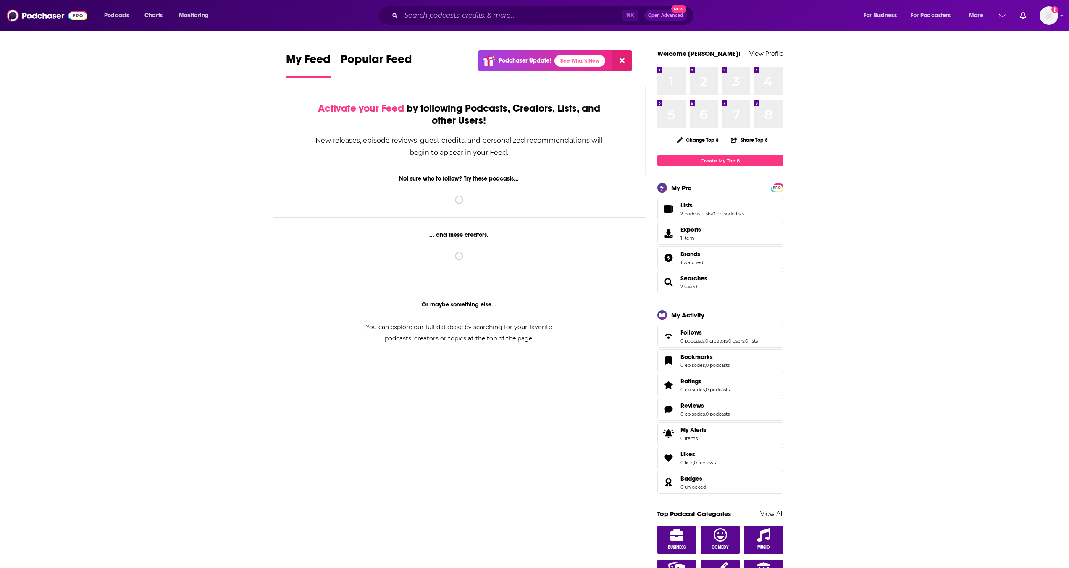 The image size is (1069, 568). I want to click on span: Logged in as rowan.sullivan, so click(1049, 16).